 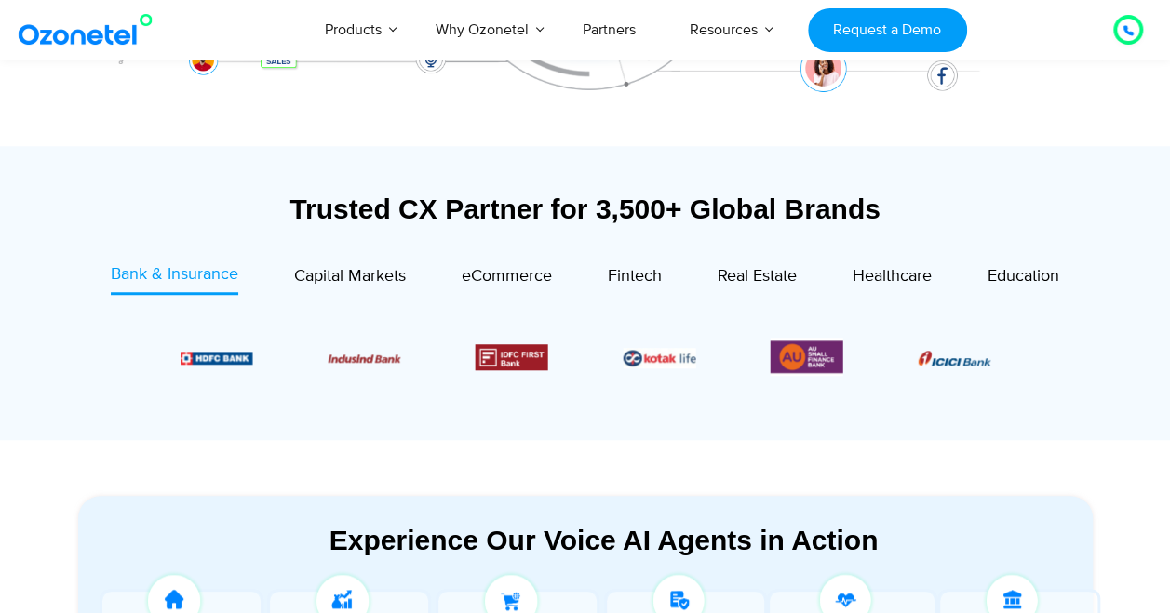 What do you see at coordinates (350, 276) in the screenshot?
I see `span: Capital Markets` at bounding box center [350, 276].